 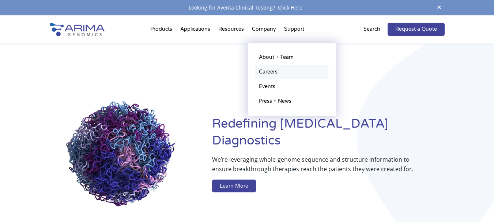 I want to click on div: Chat Widget, so click(x=476, y=204).